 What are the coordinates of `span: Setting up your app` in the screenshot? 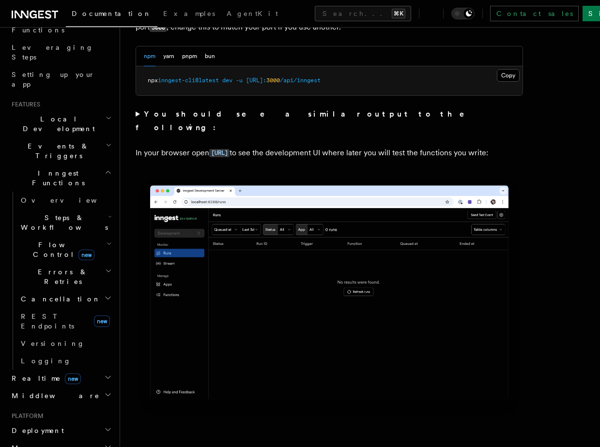 It's located at (53, 79).